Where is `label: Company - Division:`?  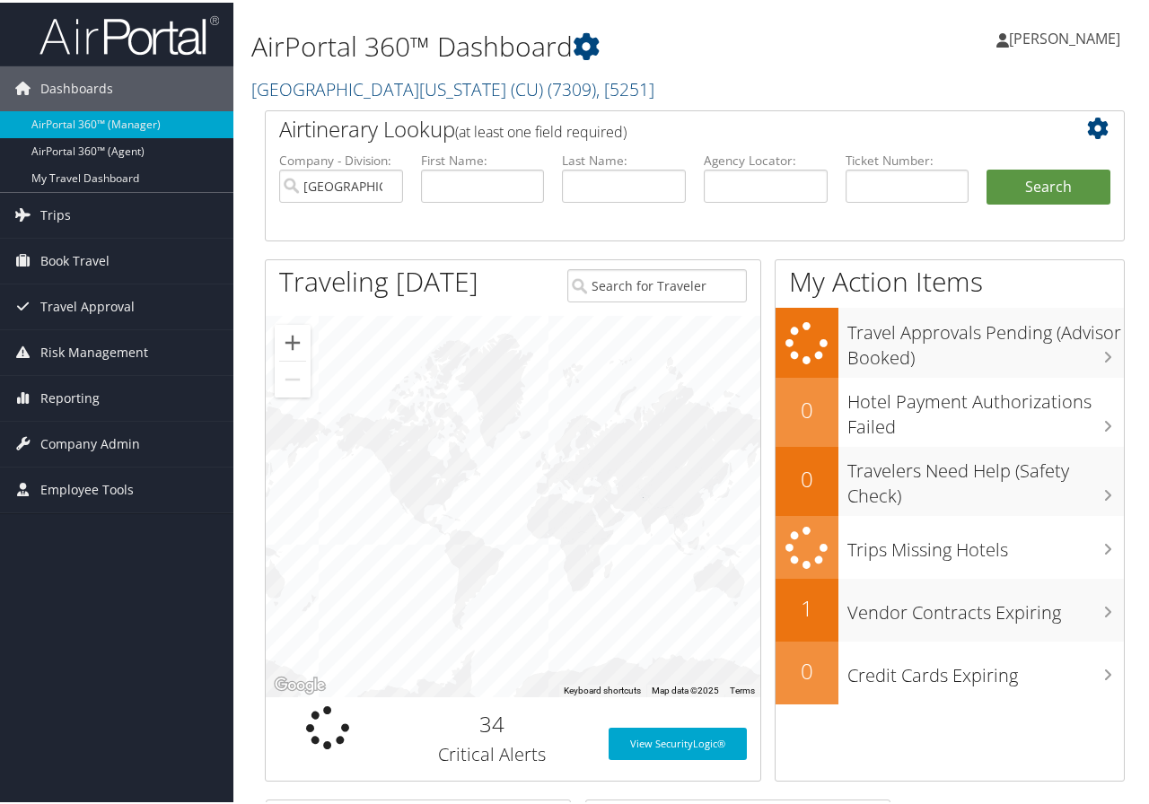
label: Company - Division: is located at coordinates (341, 158).